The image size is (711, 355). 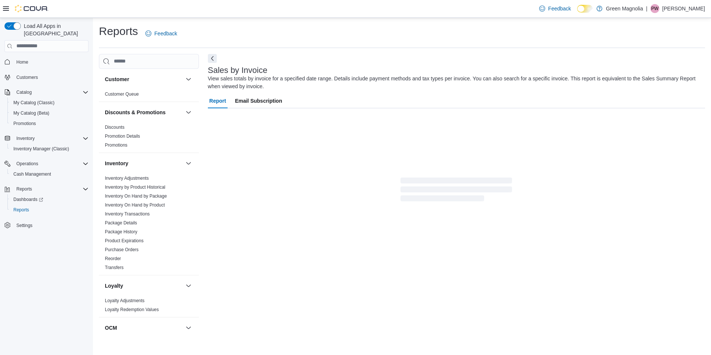 What do you see at coordinates (27, 77) in the screenshot?
I see `a: Customers` at bounding box center [27, 77].